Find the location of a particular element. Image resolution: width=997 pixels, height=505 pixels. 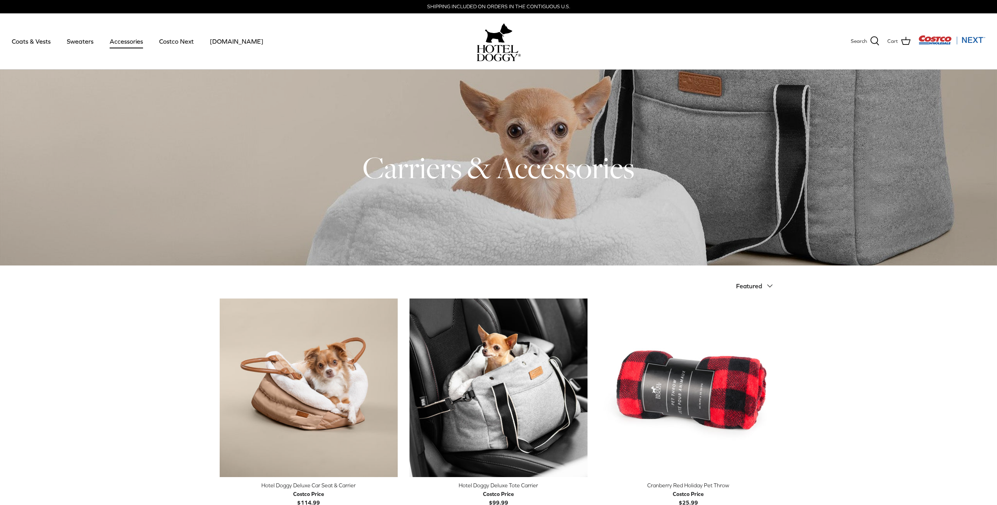

a: Search is located at coordinates (865, 41).